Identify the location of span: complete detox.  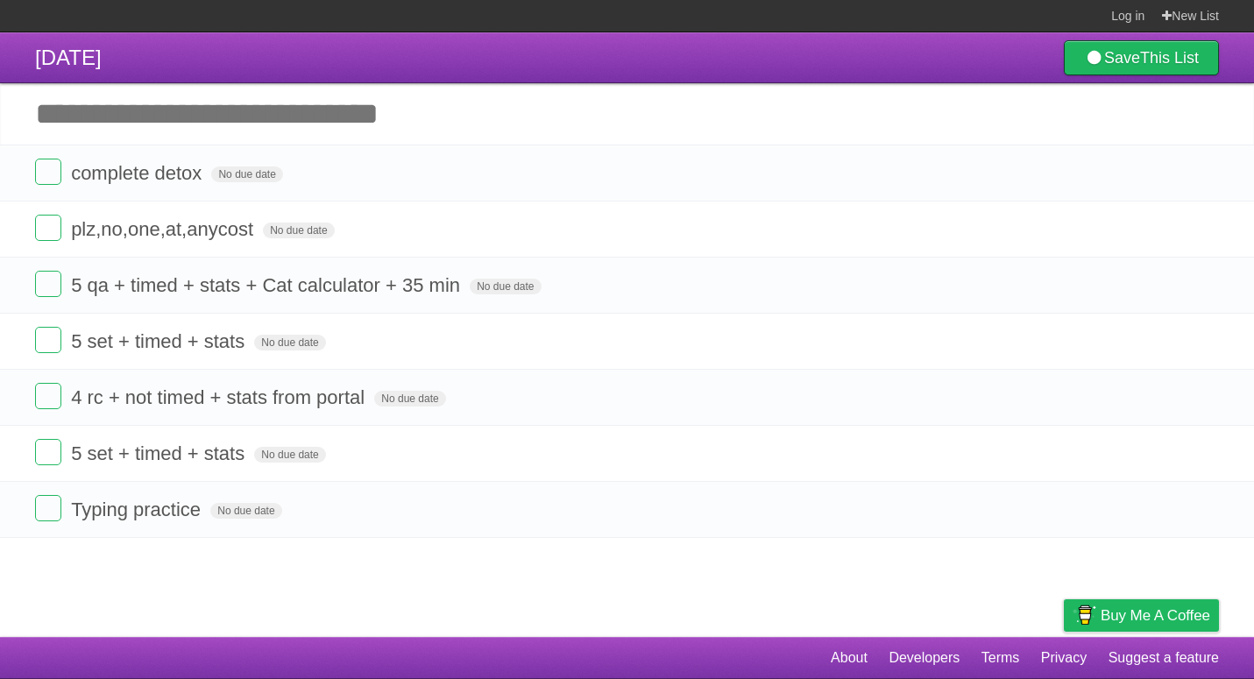
(138, 173).